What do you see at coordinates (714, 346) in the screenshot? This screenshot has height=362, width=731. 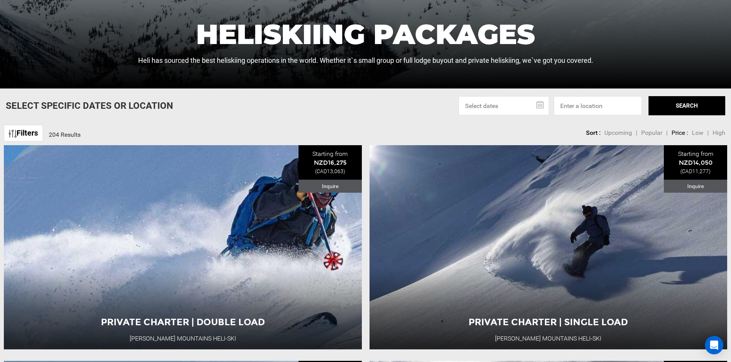 I see `div: Open Intercom Messenger` at bounding box center [714, 346].